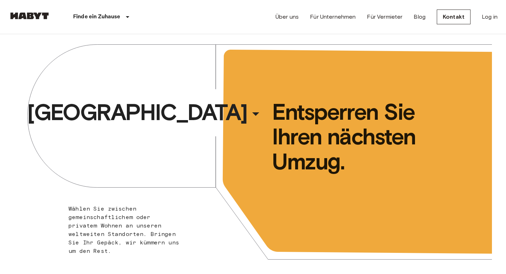 The image size is (506, 274). I want to click on span: Entsperren Sie Ihren nächsten Umzug., so click(368, 136).